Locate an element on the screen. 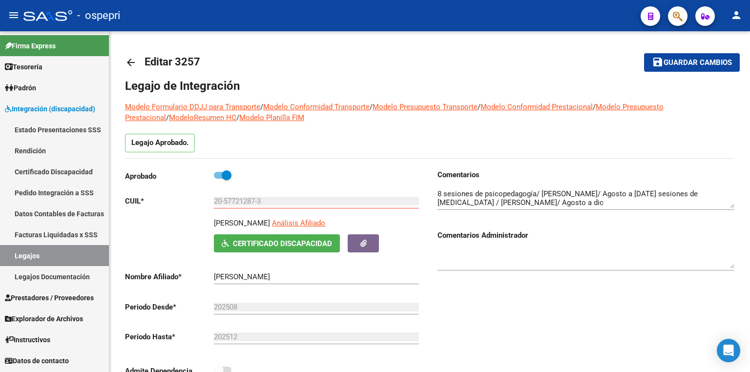 Image resolution: width=750 pixels, height=372 pixels. mat-icon: person is located at coordinates (736, 15).